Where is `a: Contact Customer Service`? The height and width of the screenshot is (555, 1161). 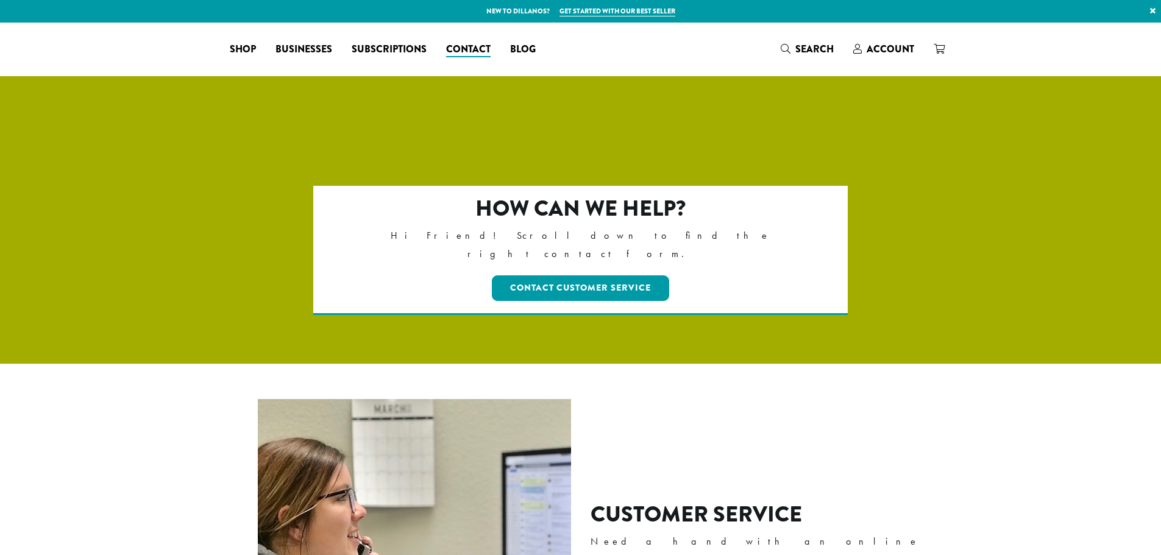 a: Contact Customer Service is located at coordinates (580, 288).